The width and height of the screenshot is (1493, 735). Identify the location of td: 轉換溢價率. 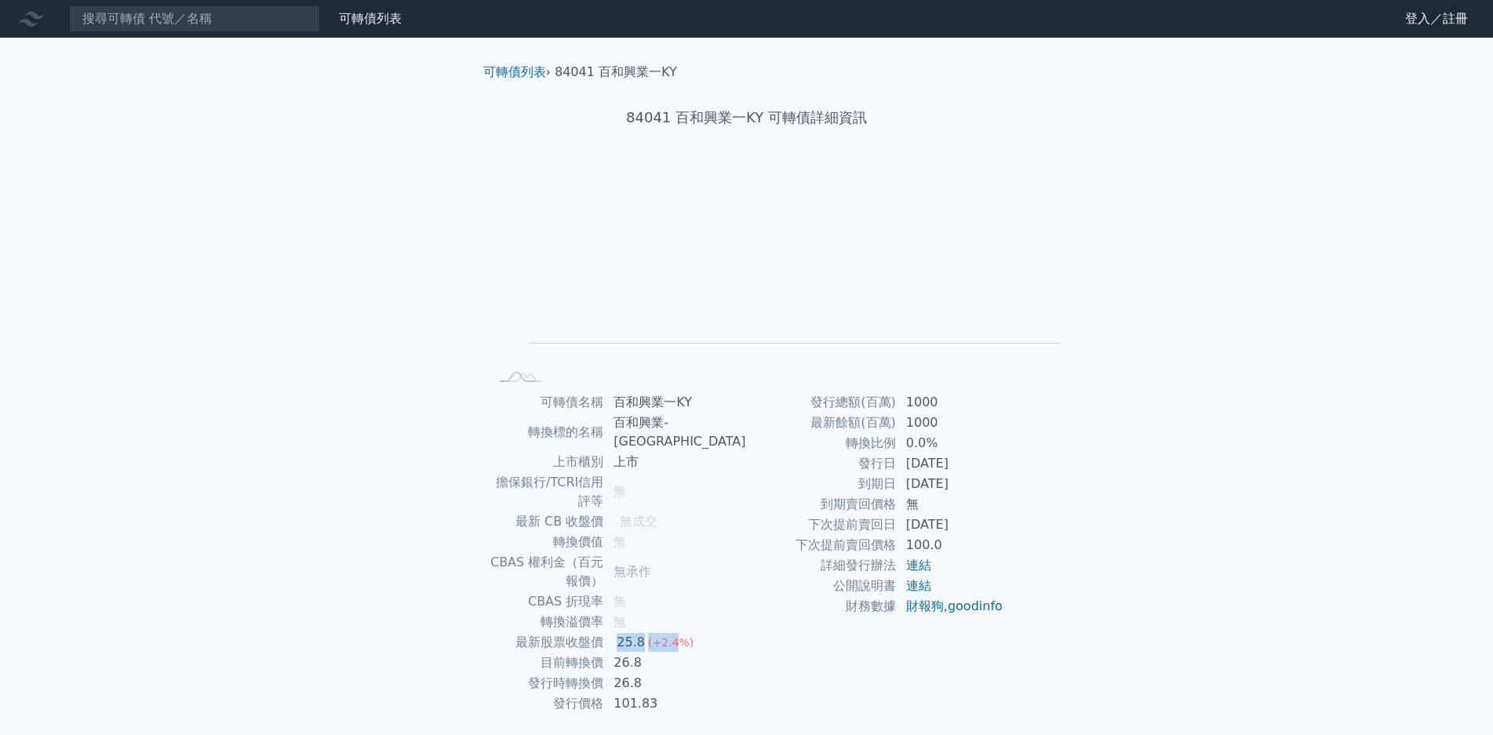
(547, 622).